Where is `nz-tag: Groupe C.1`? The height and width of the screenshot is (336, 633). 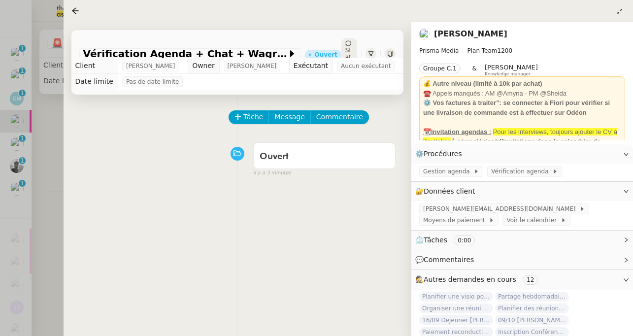 nz-tag: Groupe C.1 is located at coordinates (440, 68).